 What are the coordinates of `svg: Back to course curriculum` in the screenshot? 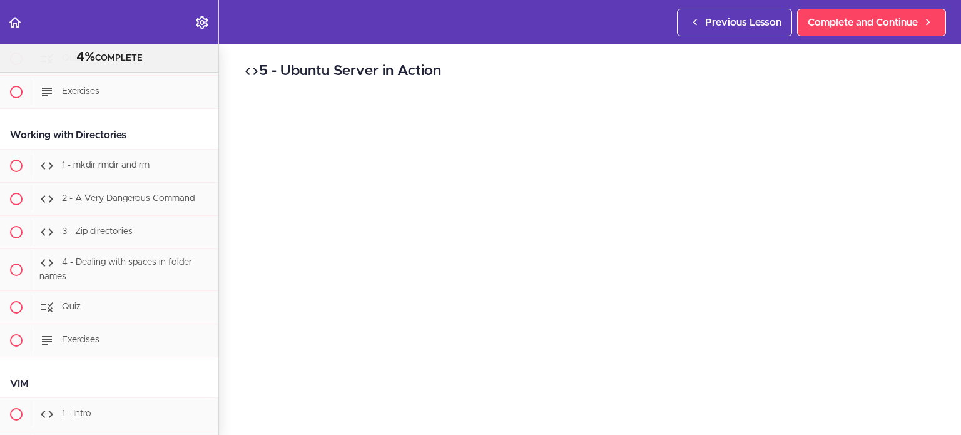 It's located at (15, 23).